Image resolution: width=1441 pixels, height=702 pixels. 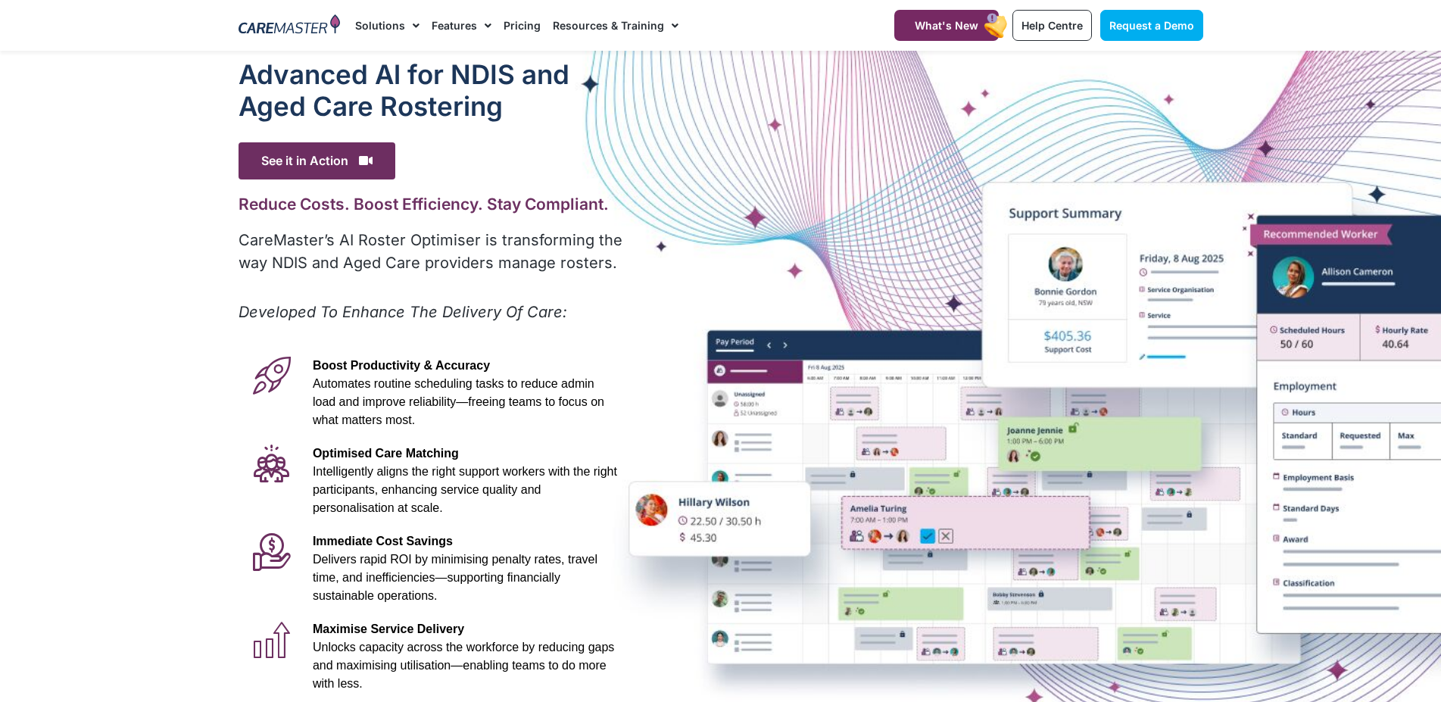 I want to click on span: Maximise Service Delivery, so click(x=389, y=629).